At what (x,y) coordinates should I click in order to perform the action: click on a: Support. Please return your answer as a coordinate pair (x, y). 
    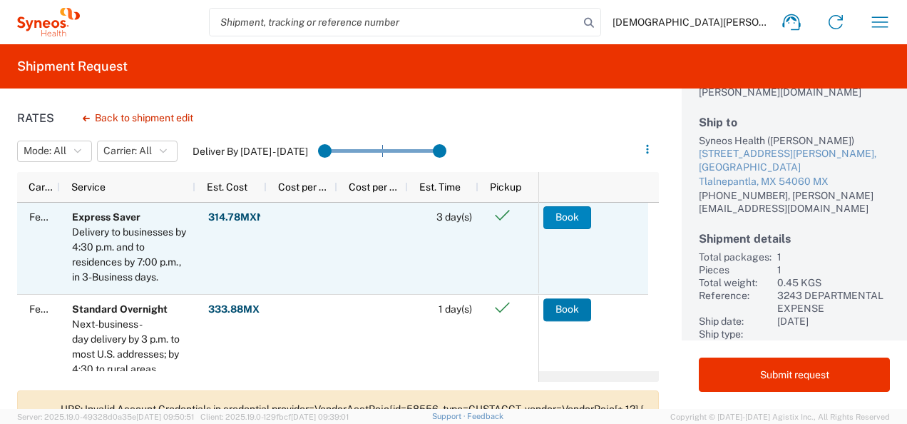
    Looking at the image, I should click on (450, 416).